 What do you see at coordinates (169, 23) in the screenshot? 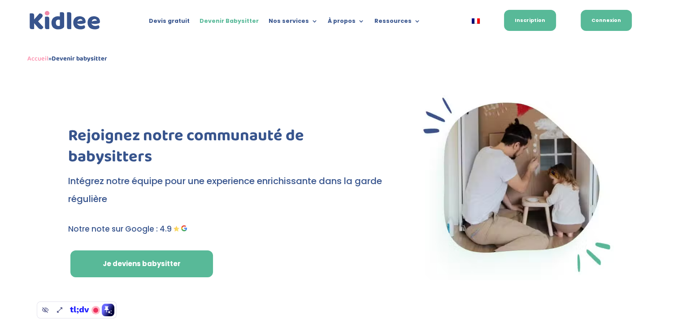
I see `a: Devis gratuit` at bounding box center [169, 23].